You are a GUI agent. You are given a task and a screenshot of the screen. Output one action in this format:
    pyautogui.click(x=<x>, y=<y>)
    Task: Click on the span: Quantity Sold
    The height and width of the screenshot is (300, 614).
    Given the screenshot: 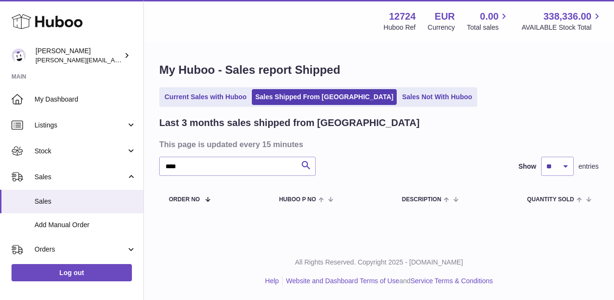 What is the action you would take?
    pyautogui.click(x=550, y=199)
    